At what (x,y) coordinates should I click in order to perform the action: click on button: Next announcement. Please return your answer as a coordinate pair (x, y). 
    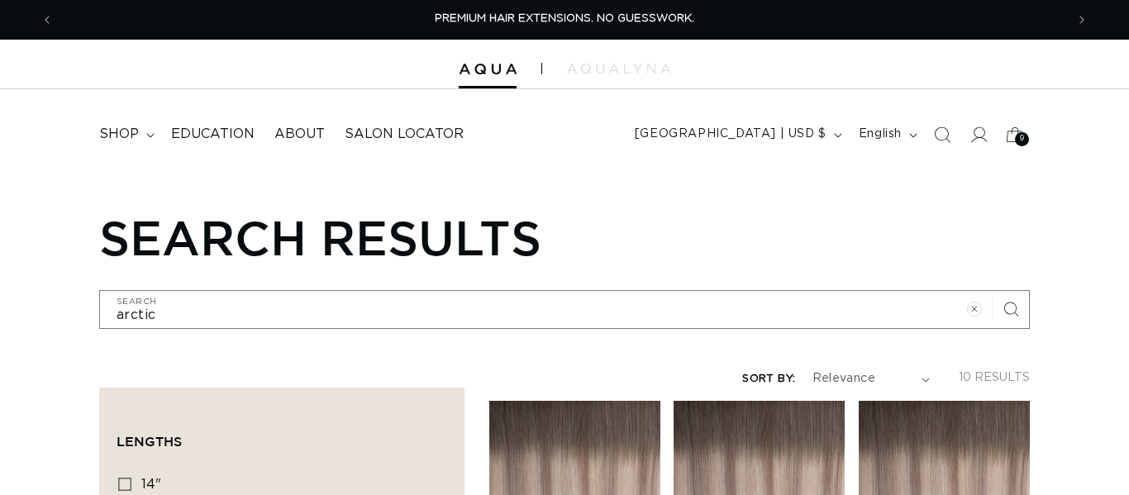
    Looking at the image, I should click on (1082, 20).